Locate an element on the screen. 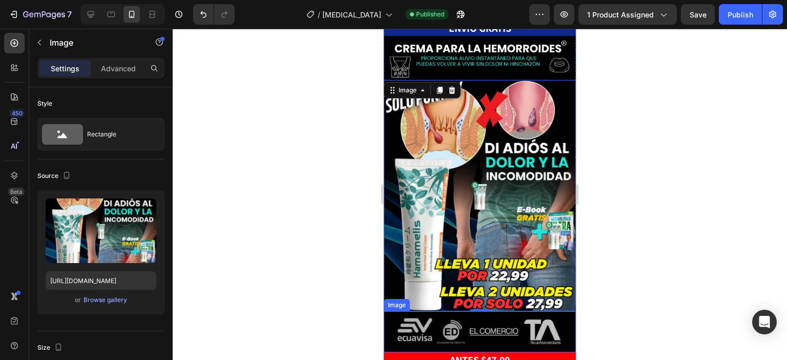 The image size is (787, 360). div: Undo/Redo is located at coordinates (214, 14).